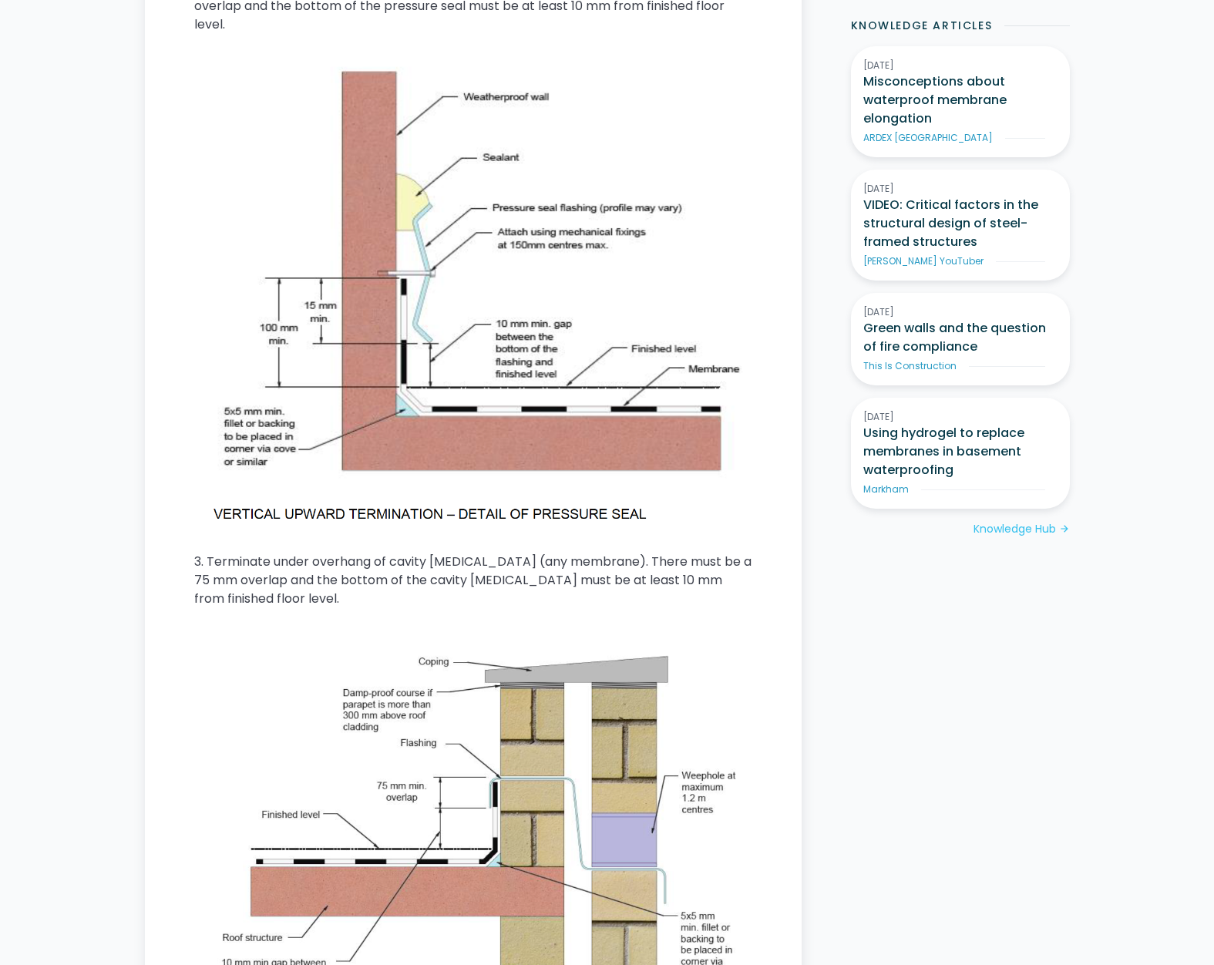 Image resolution: width=1214 pixels, height=965 pixels. Describe the element at coordinates (1015, 529) in the screenshot. I see `div: Knowledge Hub` at that location.